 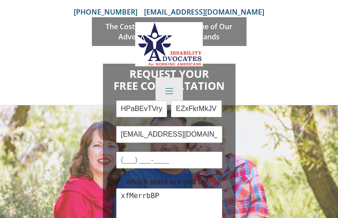 What do you see at coordinates (169, 181) in the screenshot?
I see `label: Which state are you in?` at bounding box center [169, 181].